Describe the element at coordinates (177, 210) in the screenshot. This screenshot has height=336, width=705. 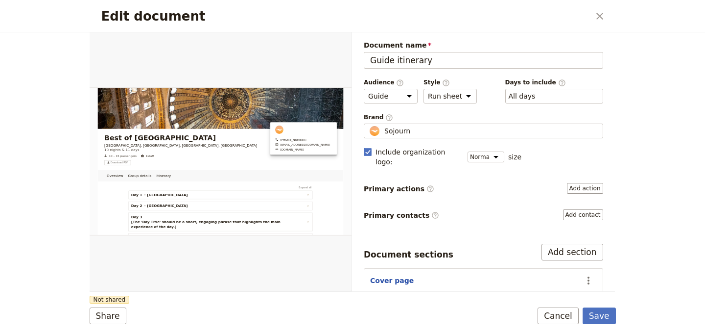
I see `a: Itinerary` at that location.